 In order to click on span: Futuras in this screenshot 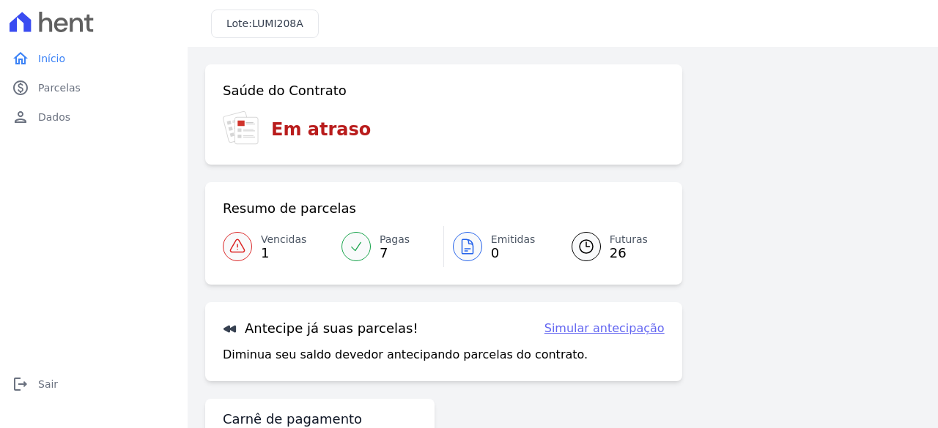, I will do `click(628, 240)`.